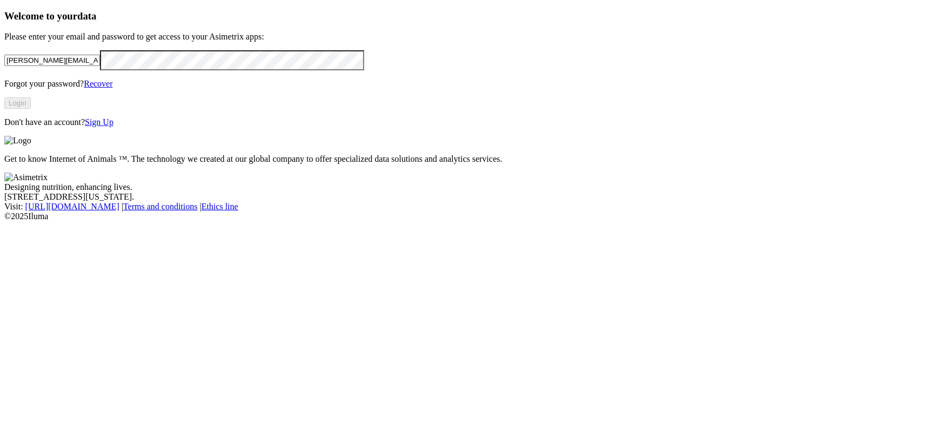  Describe the element at coordinates (52, 60) in the screenshot. I see `input: Your email` at that location.